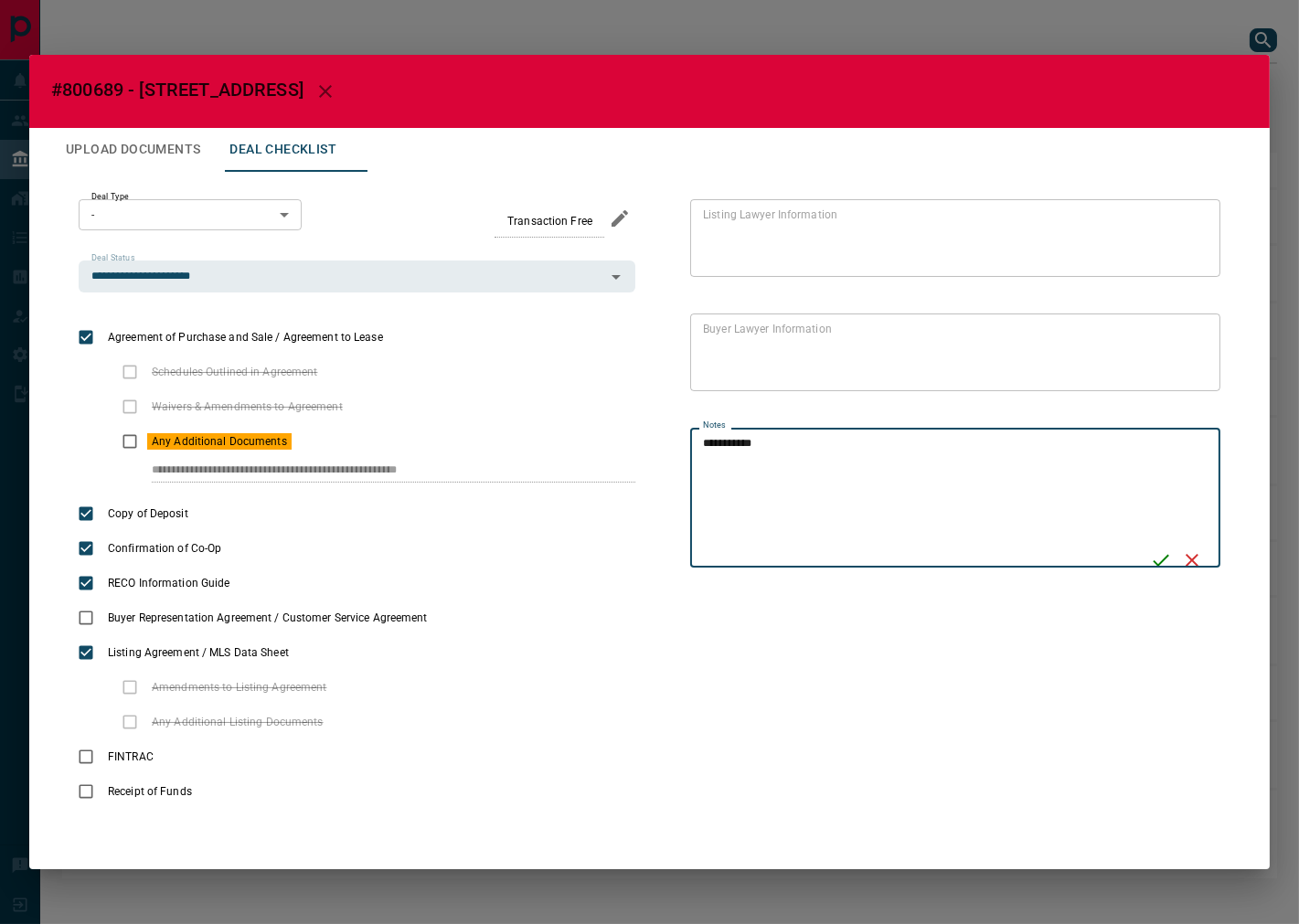 The width and height of the screenshot is (1299, 924). Describe the element at coordinates (133, 150) in the screenshot. I see `button: Upload Documents` at that location.